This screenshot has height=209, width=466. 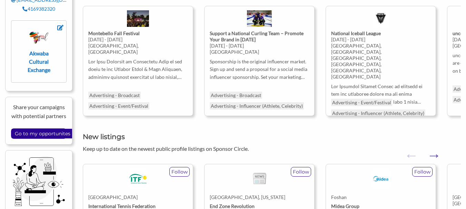 What do you see at coordinates (39, 181) in the screenshot?
I see `img: dashboard-subscribe-d8af307e.png` at bounding box center [39, 181].